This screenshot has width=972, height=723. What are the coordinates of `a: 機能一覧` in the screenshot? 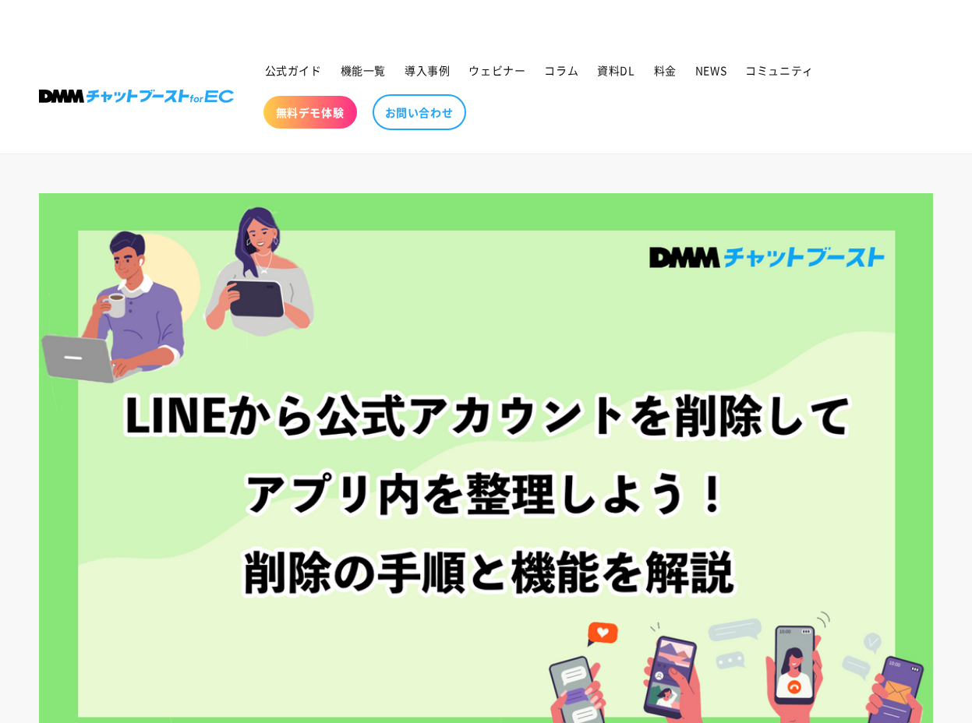 It's located at (363, 70).